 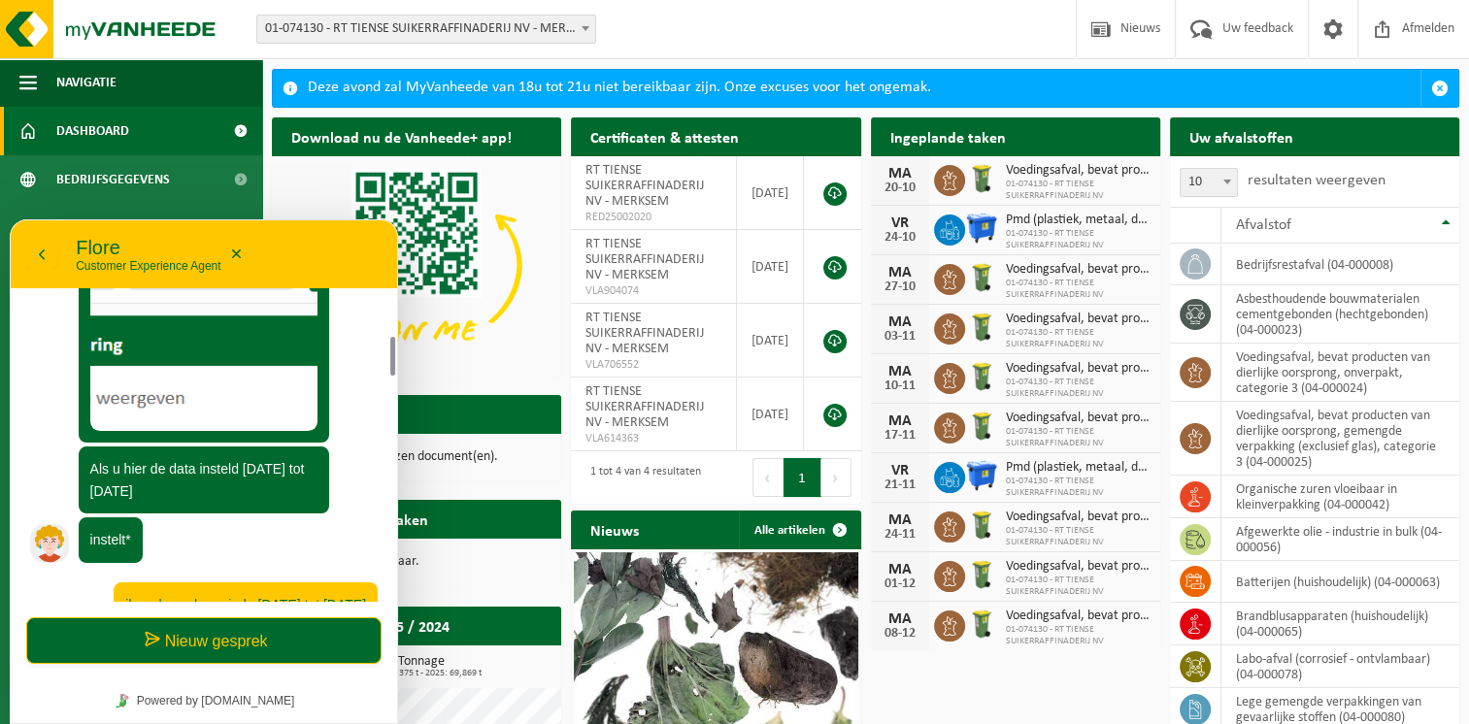 I want to click on td: bedrijfsrestafval (04-000008), so click(x=1340, y=264).